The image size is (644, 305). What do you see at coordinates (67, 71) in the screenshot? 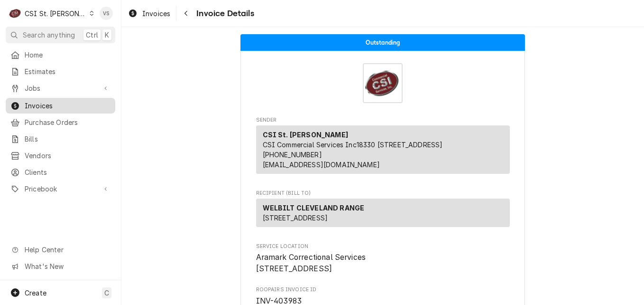
I see `span: Estimates` at bounding box center [67, 71].